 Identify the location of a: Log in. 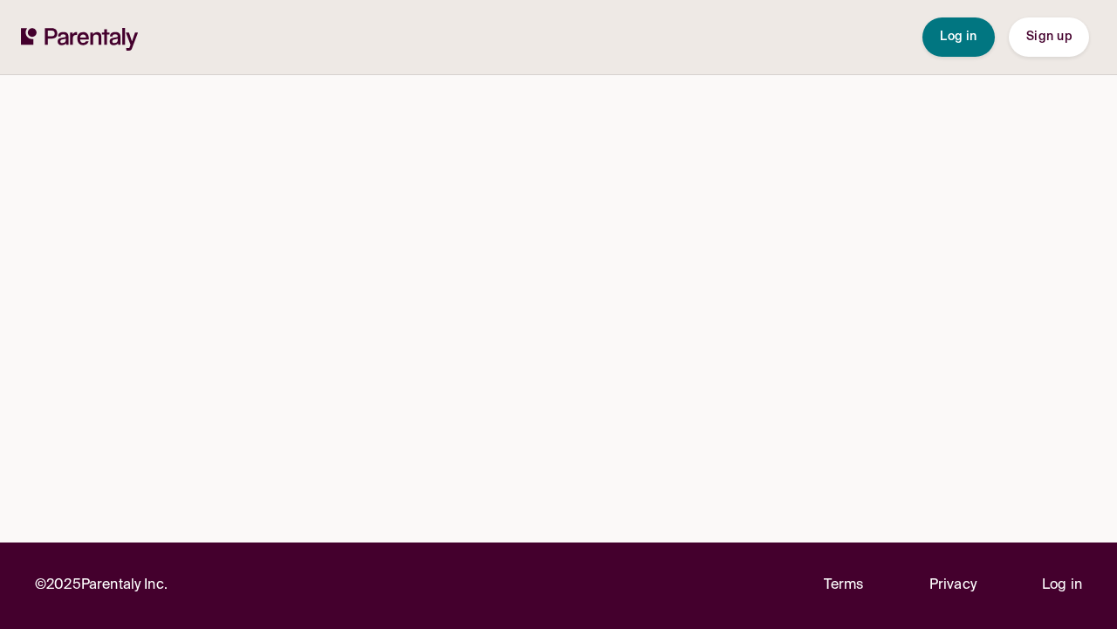
(1062, 585).